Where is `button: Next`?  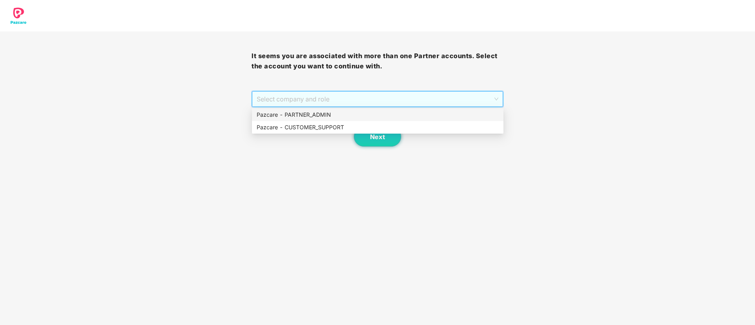 button: Next is located at coordinates (377, 137).